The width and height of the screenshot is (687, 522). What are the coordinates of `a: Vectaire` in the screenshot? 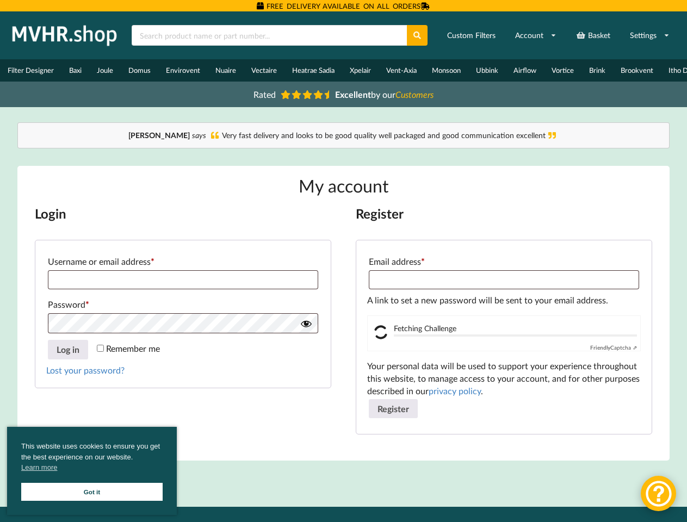 It's located at (264, 70).